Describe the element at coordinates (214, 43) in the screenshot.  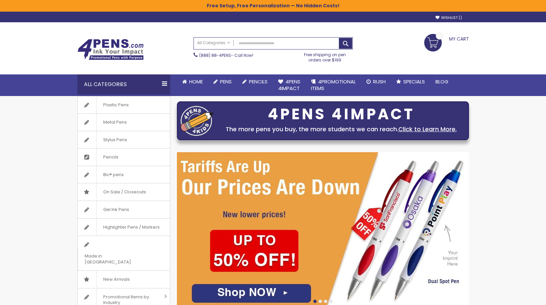
I see `span: All Categories` at that location.